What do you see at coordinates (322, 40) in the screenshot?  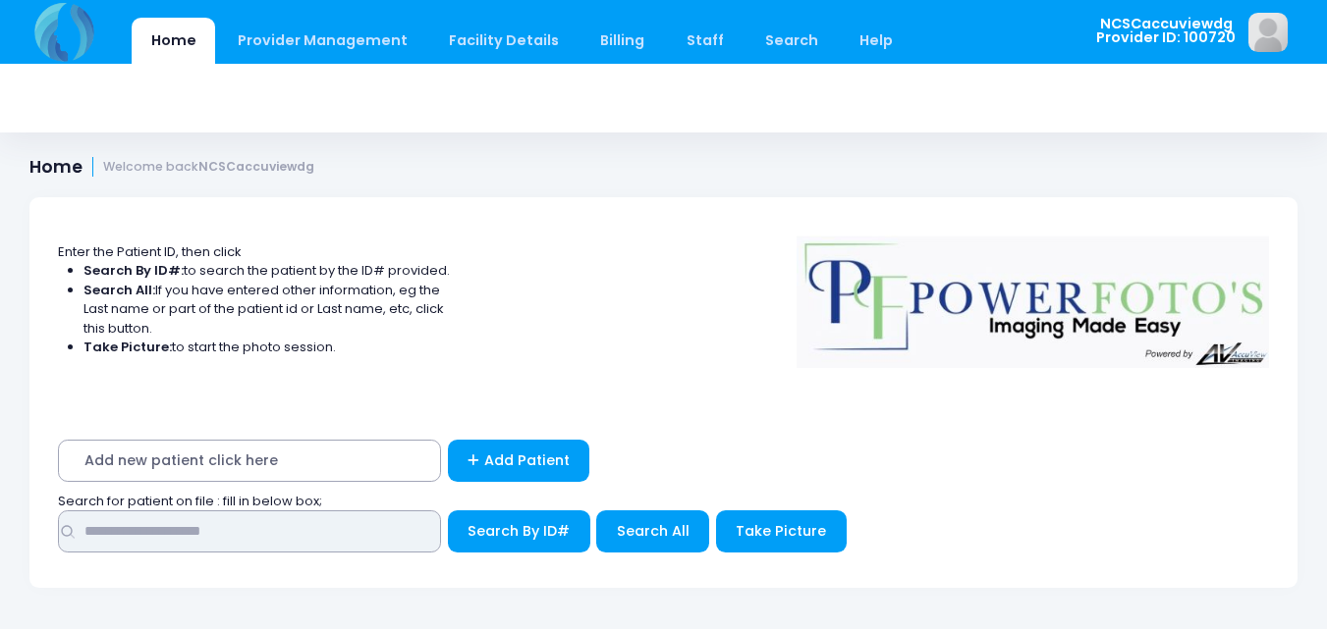 I see `a: Provider Management` at bounding box center [322, 40].